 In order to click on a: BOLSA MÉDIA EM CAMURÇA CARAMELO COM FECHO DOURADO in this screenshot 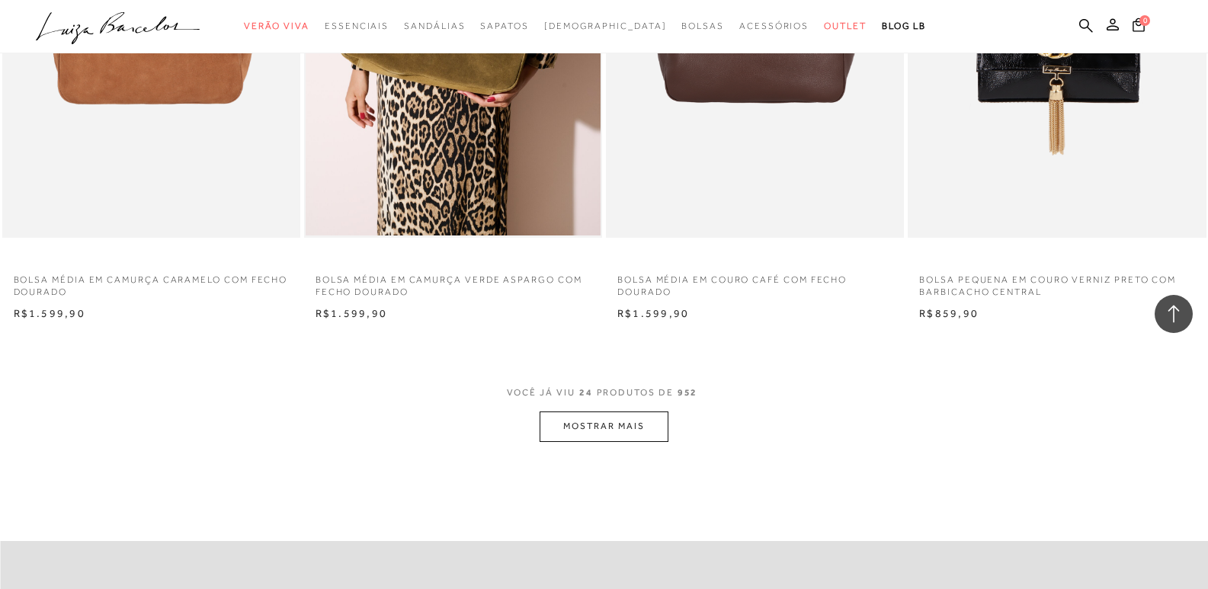, I will do `click(151, 282)`.